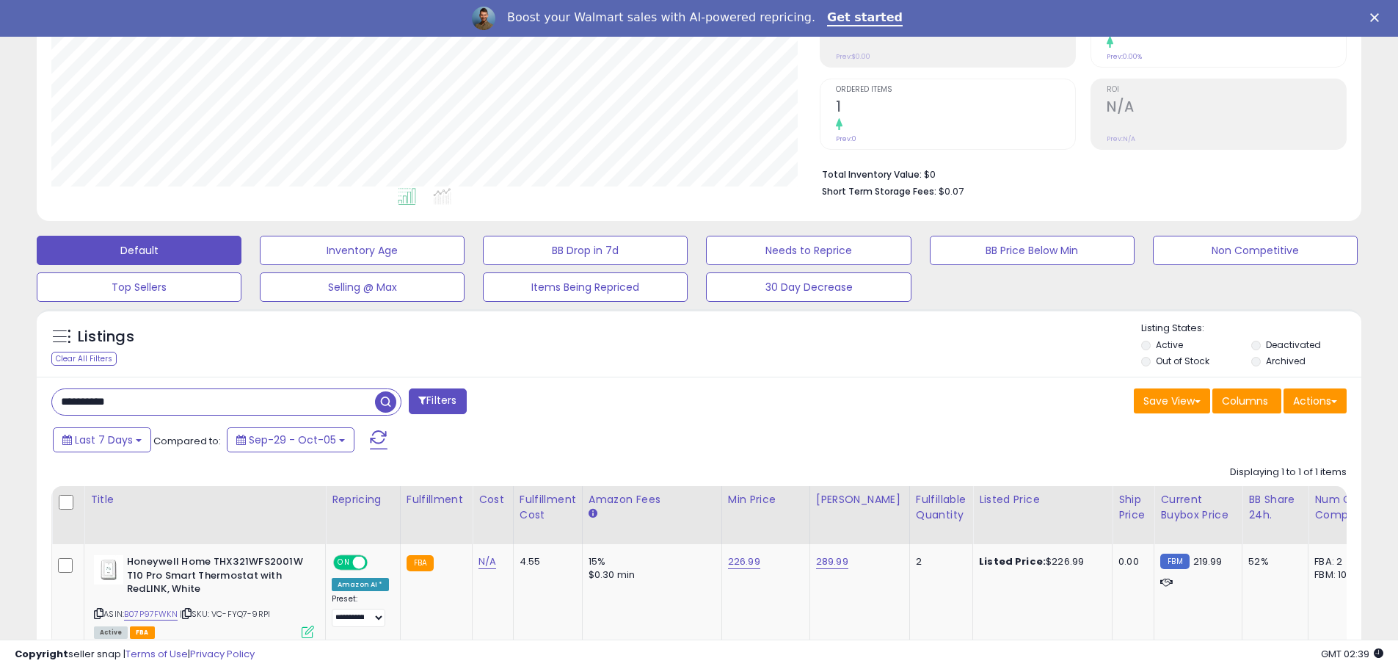 This screenshot has width=1398, height=669. I want to click on strong: Copyright, so click(41, 653).